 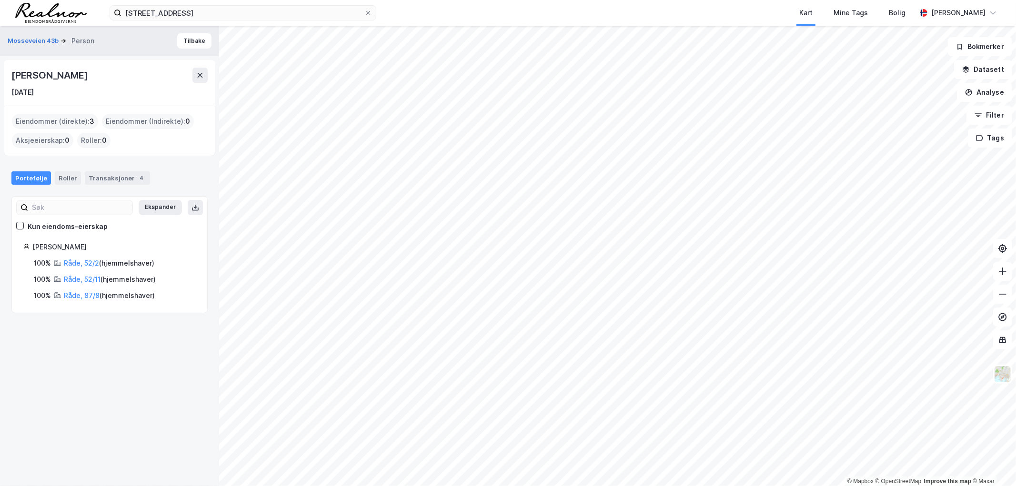 I want to click on div: Roller :, so click(x=94, y=141).